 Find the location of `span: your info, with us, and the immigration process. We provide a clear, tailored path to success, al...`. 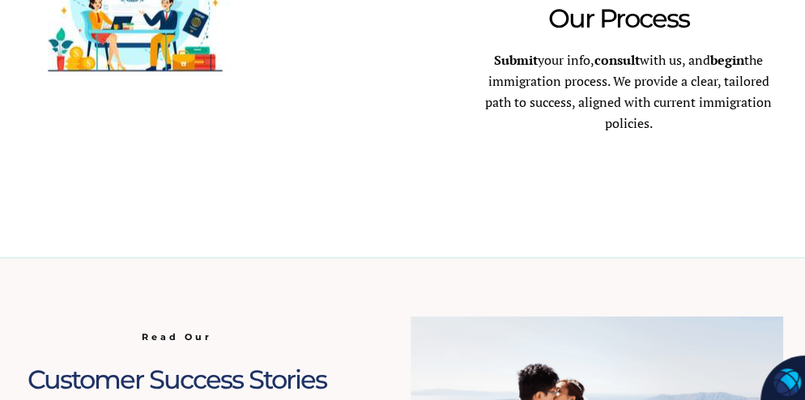

span: your info, with us, and the immigration process. We provide a clear, tailored path to success, al... is located at coordinates (629, 92).